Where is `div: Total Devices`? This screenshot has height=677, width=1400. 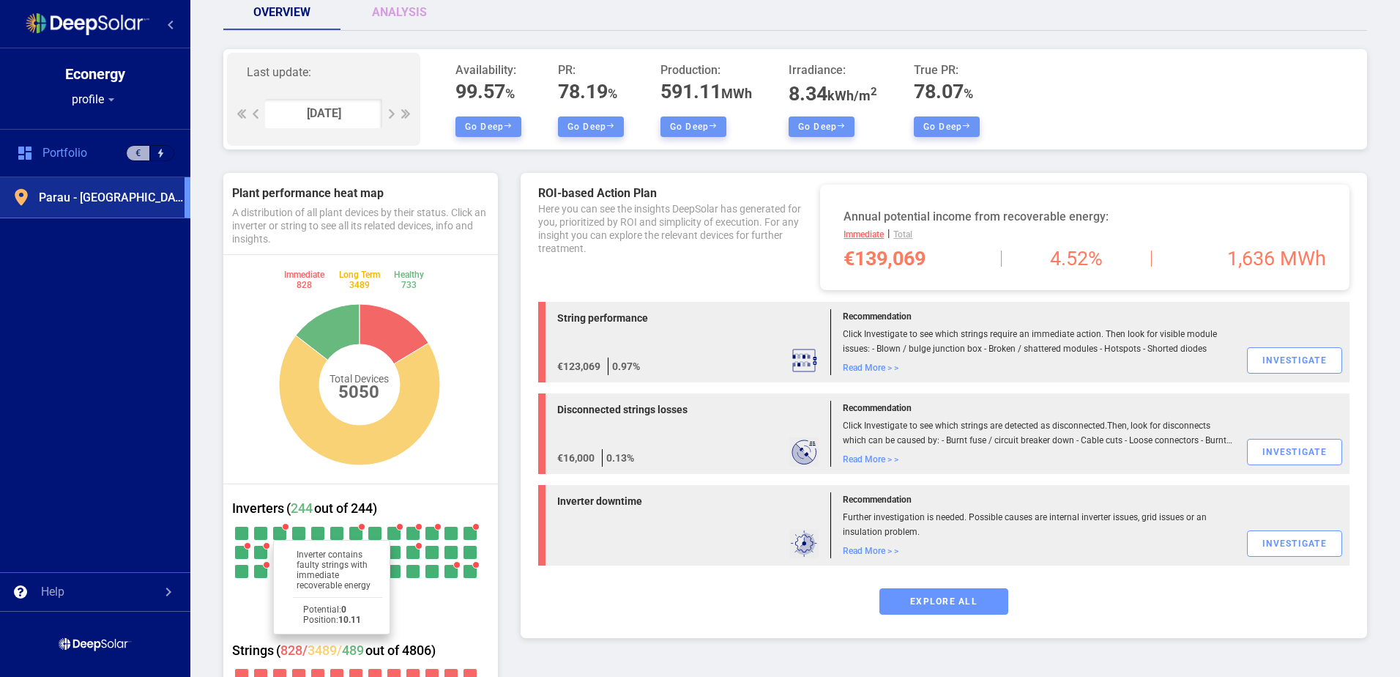 div: Total Devices is located at coordinates (359, 385).